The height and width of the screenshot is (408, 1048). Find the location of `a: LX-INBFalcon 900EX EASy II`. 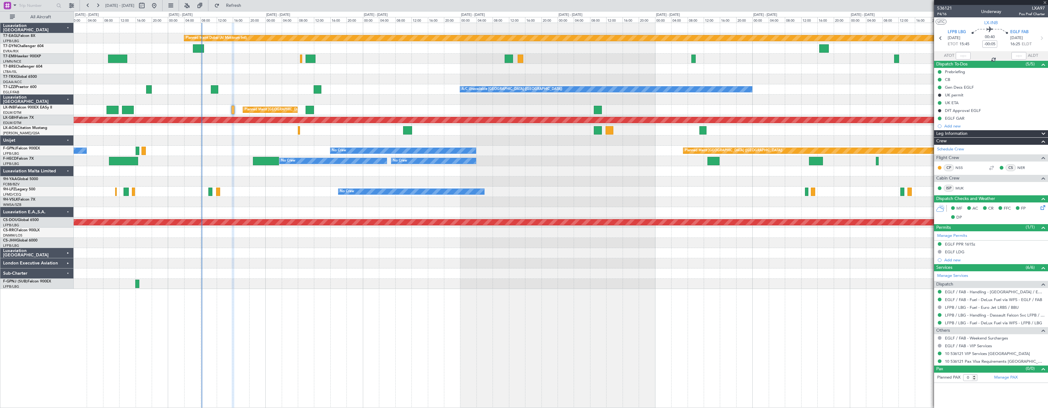

a: LX-INBFalcon 900EX EASy II is located at coordinates (28, 107).